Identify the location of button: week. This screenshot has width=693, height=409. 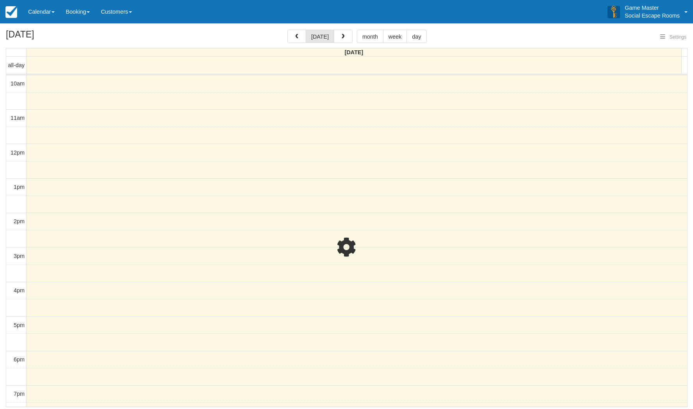
(395, 36).